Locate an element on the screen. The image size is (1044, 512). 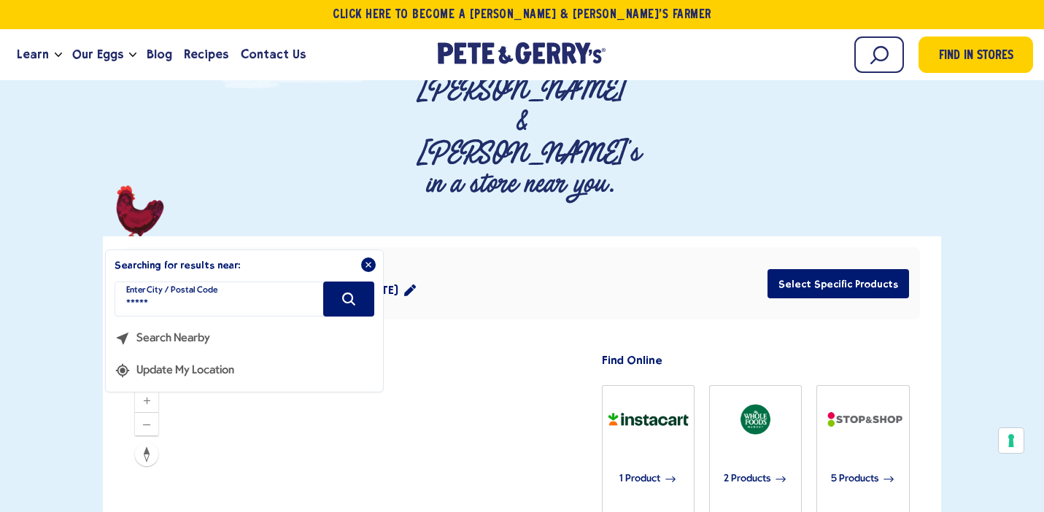
a: Learn is located at coordinates (33, 55).